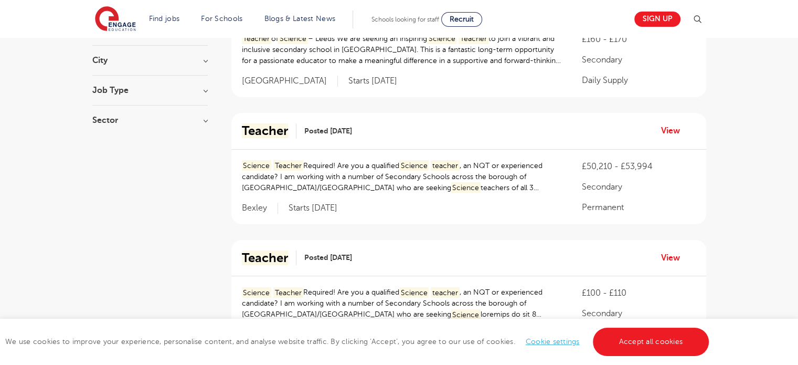 Image resolution: width=798 pixels, height=365 pixels. What do you see at coordinates (651, 342) in the screenshot?
I see `a: Accept all cookies` at bounding box center [651, 342].